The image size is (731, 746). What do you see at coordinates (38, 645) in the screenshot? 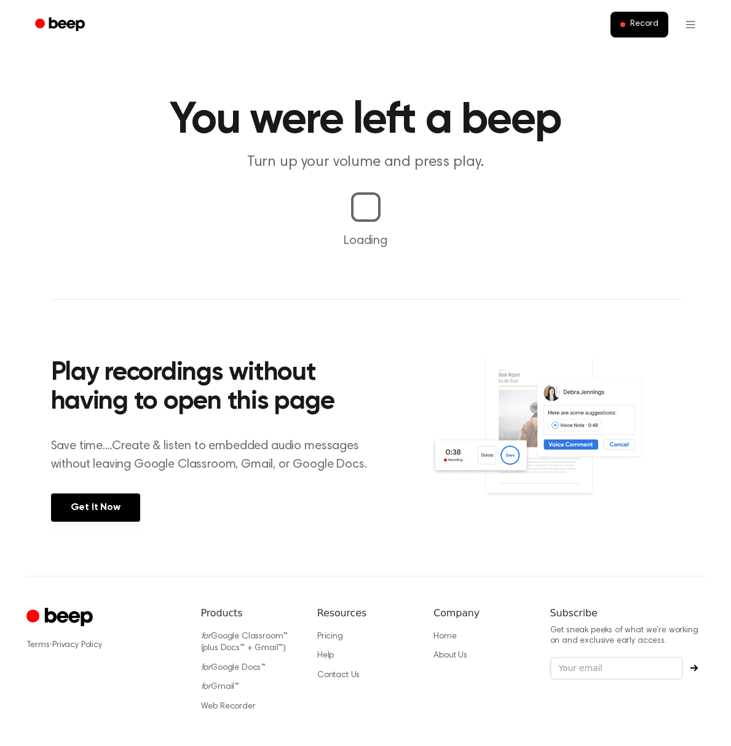
I see `a: Terms` at bounding box center [38, 645].